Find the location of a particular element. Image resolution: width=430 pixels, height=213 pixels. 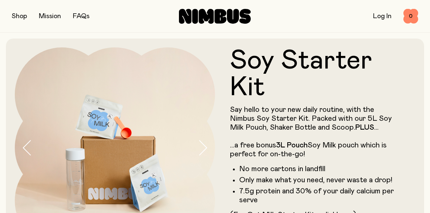

strong: Pouch is located at coordinates (297, 145).